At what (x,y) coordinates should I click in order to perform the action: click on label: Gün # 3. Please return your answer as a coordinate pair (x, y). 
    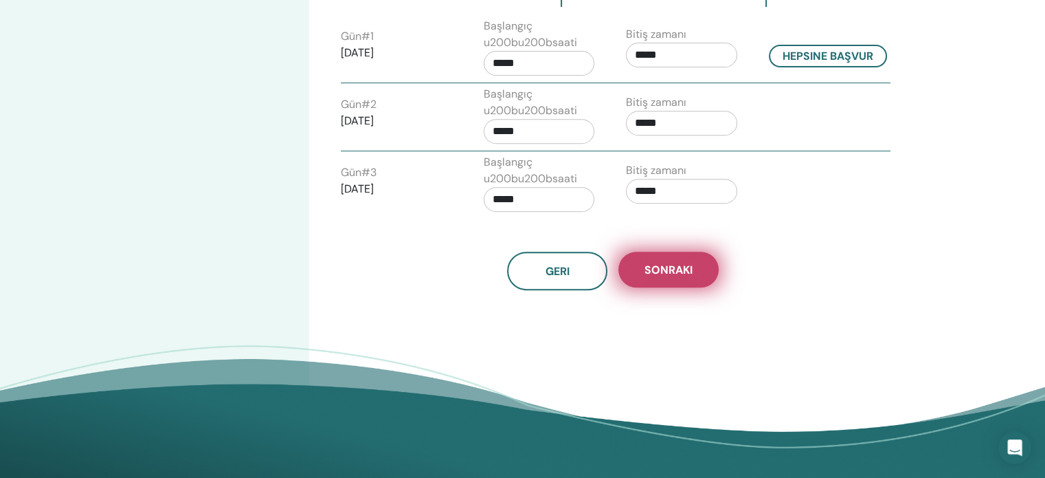
    Looking at the image, I should click on (359, 172).